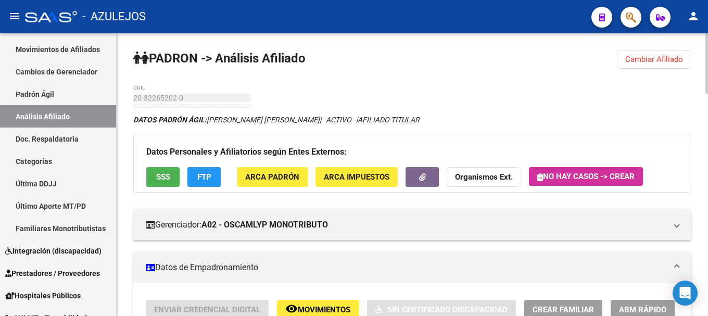  Describe the element at coordinates (586, 176) in the screenshot. I see `button: No hay casos -> Crear` at that location.